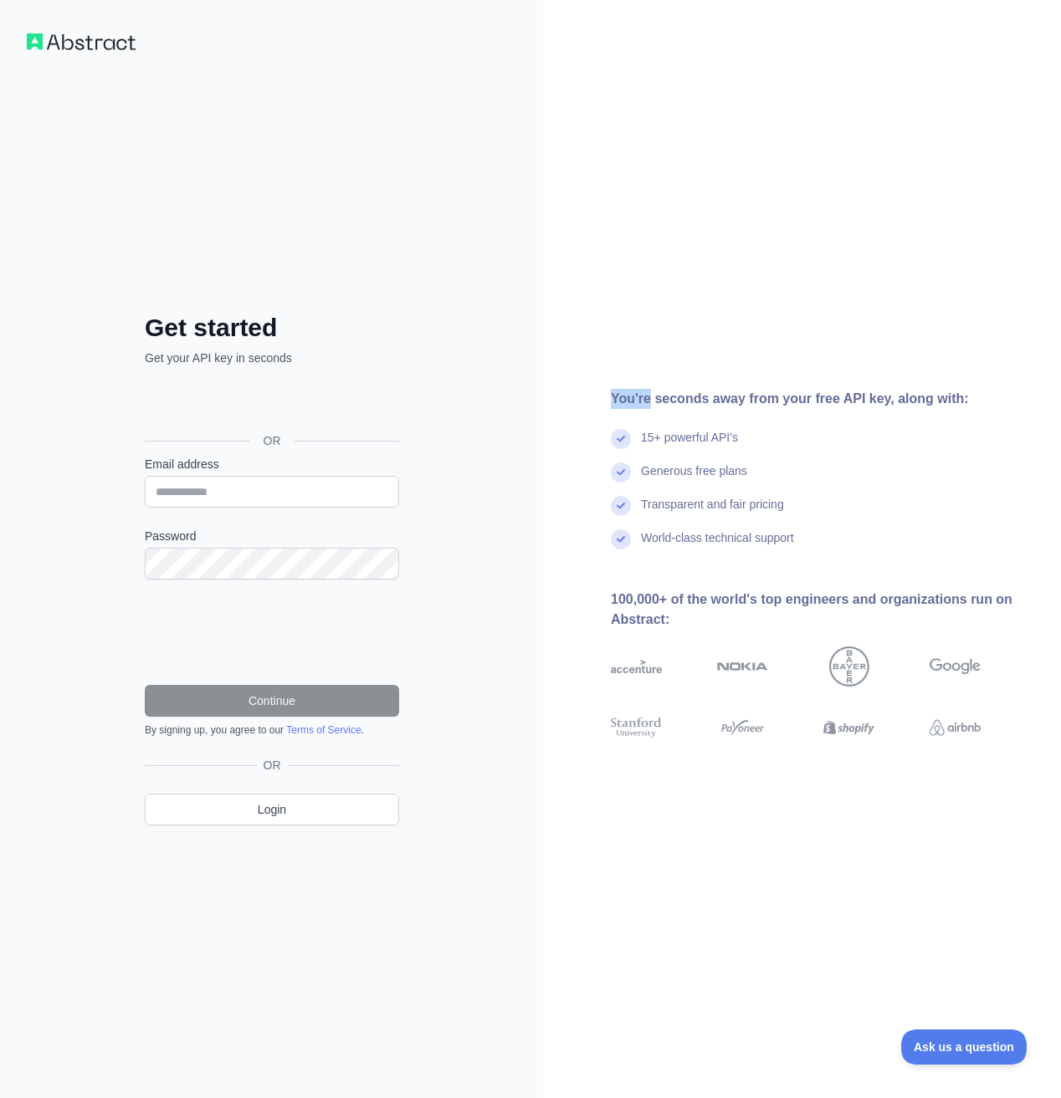  Describe the element at coordinates (272, 810) in the screenshot. I see `a: Login` at that location.